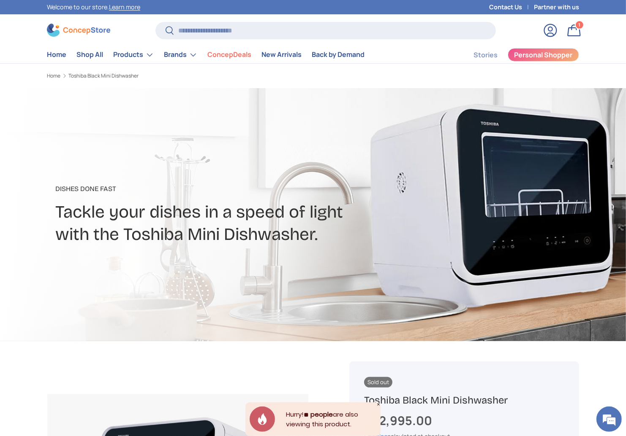 Image resolution: width=626 pixels, height=436 pixels. I want to click on a: Toshiba Black Mini Dishwasher, so click(103, 76).